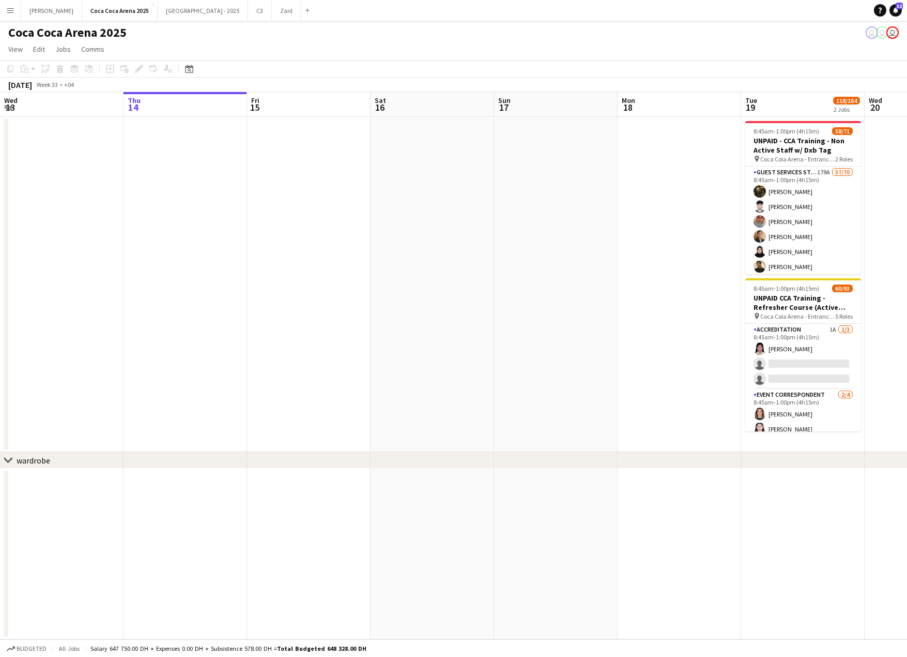 This screenshot has width=907, height=657. Describe the element at coordinates (33, 460) in the screenshot. I see `div: wardrobe` at that location.